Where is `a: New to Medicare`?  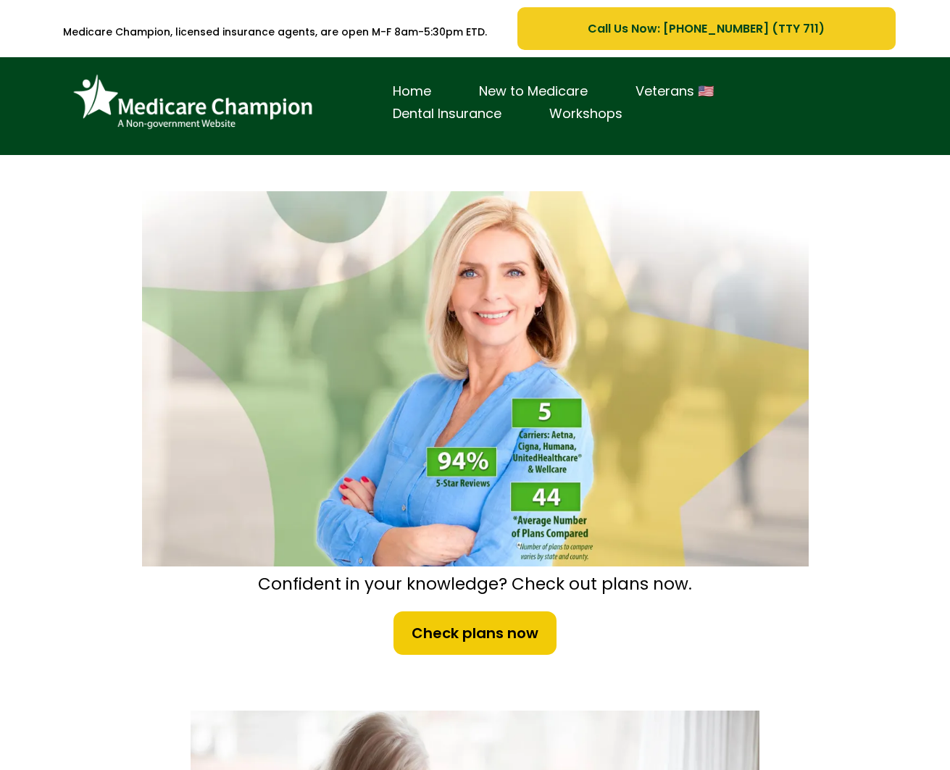
a: New to Medicare is located at coordinates (533, 91).